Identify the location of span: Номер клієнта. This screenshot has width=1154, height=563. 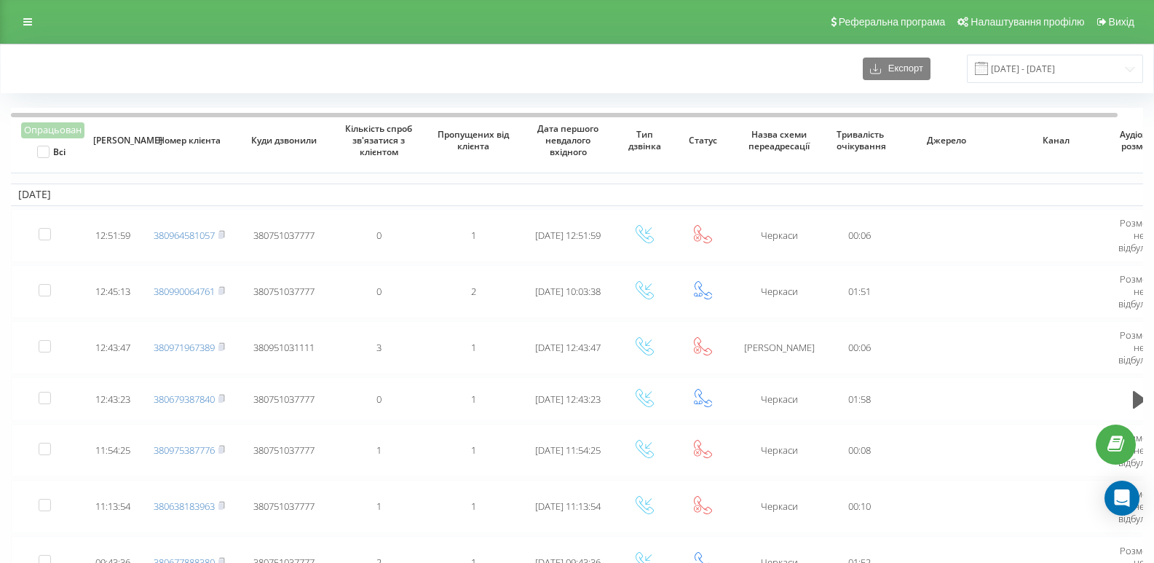
(189, 141).